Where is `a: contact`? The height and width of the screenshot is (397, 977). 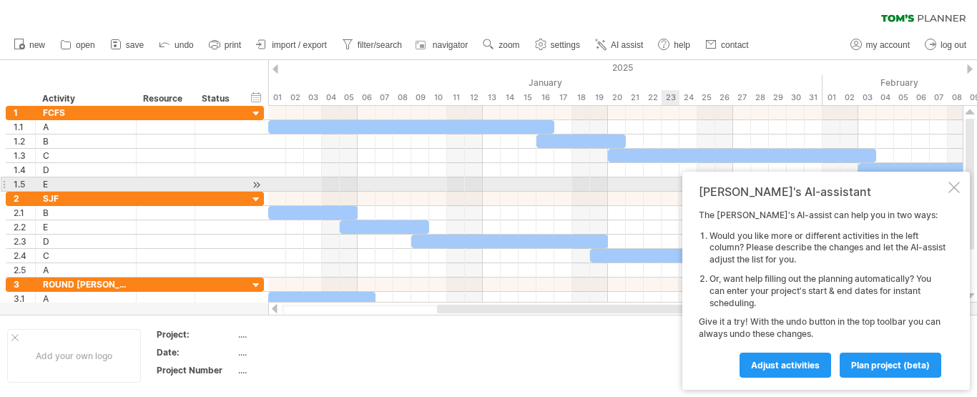 a: contact is located at coordinates (727, 45).